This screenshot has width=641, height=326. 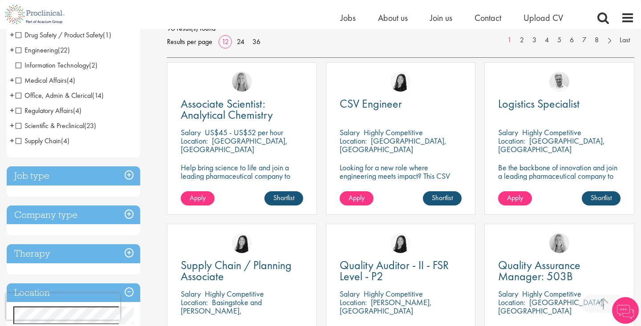 What do you see at coordinates (256, 41) in the screenshot?
I see `a: 36` at bounding box center [256, 41].